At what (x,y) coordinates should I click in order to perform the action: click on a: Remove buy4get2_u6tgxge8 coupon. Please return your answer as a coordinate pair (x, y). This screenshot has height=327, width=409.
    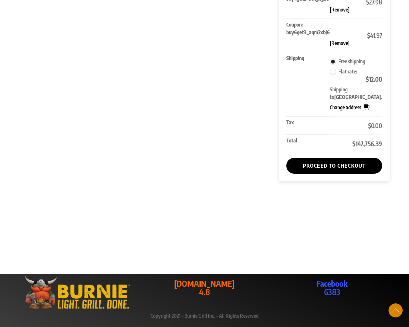
    Looking at the image, I should click on (340, 10).